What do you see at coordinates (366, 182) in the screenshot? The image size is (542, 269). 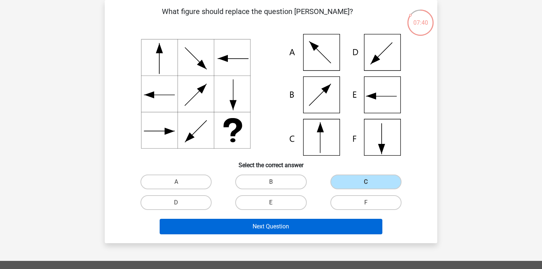 I see `label: C` at bounding box center [366, 182].